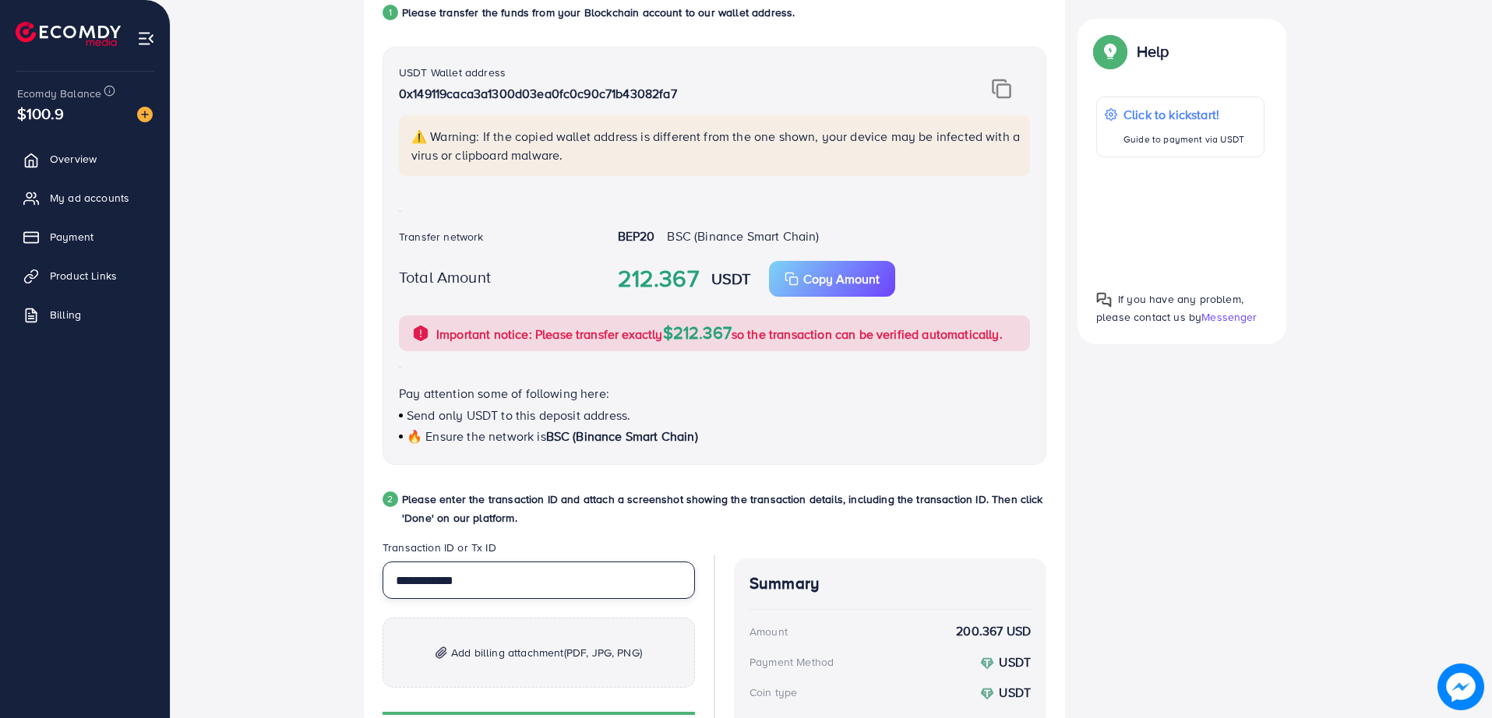  I want to click on span: Payment, so click(72, 237).